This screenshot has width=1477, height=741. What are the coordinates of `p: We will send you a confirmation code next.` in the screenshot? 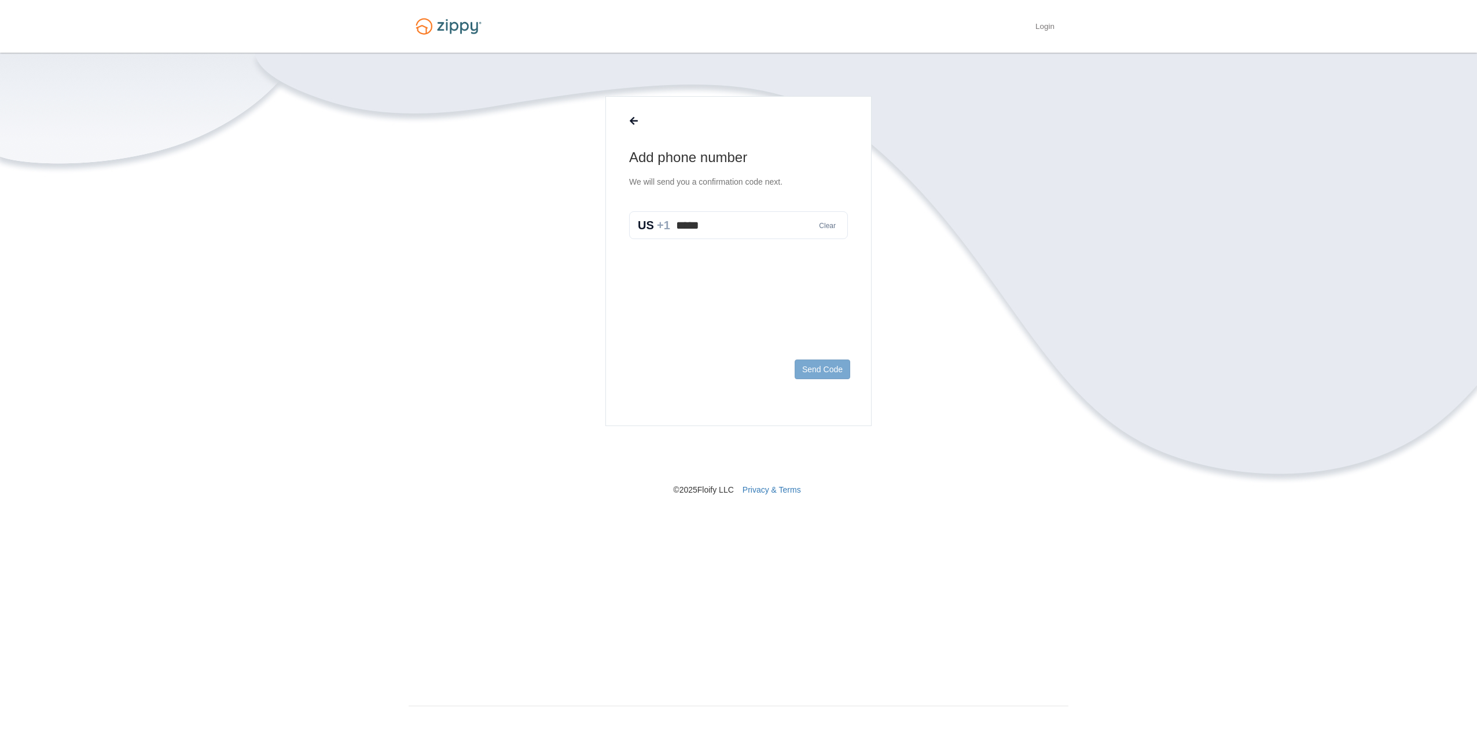 It's located at (739, 182).